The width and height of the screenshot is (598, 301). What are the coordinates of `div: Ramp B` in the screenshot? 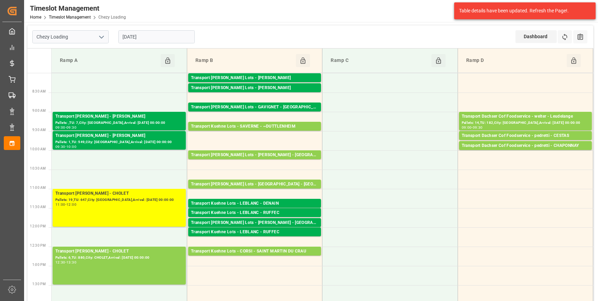 It's located at (244, 61).